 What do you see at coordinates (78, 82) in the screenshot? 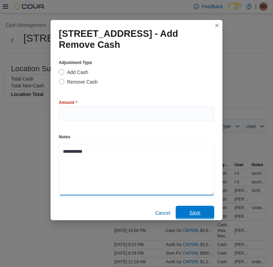
I see `label: Remove Cash` at bounding box center [78, 82].